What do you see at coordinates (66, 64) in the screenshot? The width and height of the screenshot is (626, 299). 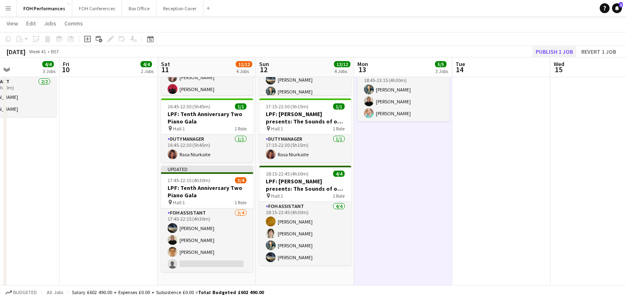 I see `span: Fri` at bounding box center [66, 64].